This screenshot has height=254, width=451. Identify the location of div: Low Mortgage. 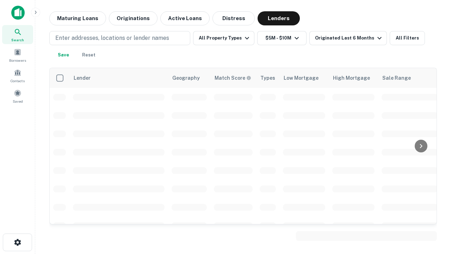
(301, 78).